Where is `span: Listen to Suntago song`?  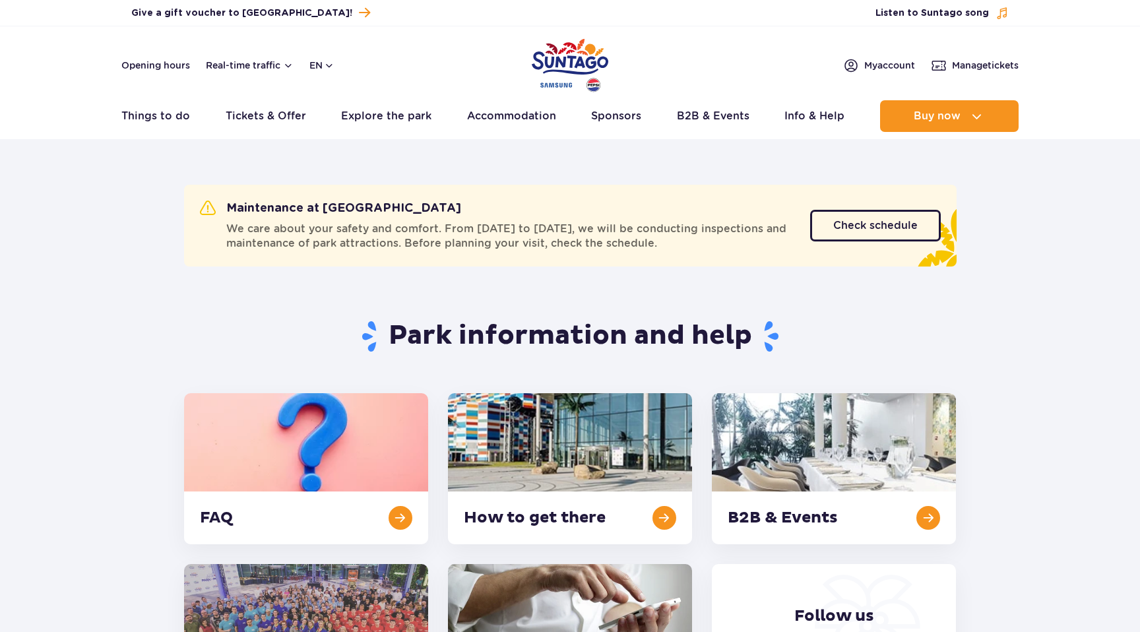
span: Listen to Suntago song is located at coordinates (932, 13).